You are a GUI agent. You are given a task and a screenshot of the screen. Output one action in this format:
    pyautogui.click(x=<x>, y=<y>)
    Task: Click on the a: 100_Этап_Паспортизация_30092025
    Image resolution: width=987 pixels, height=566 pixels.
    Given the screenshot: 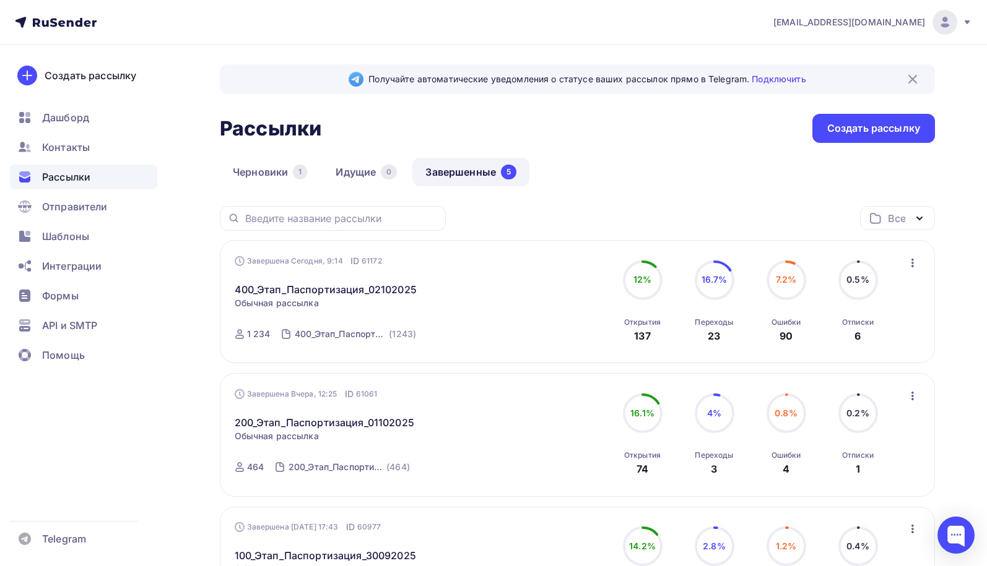 What is the action you would take?
    pyautogui.click(x=325, y=556)
    